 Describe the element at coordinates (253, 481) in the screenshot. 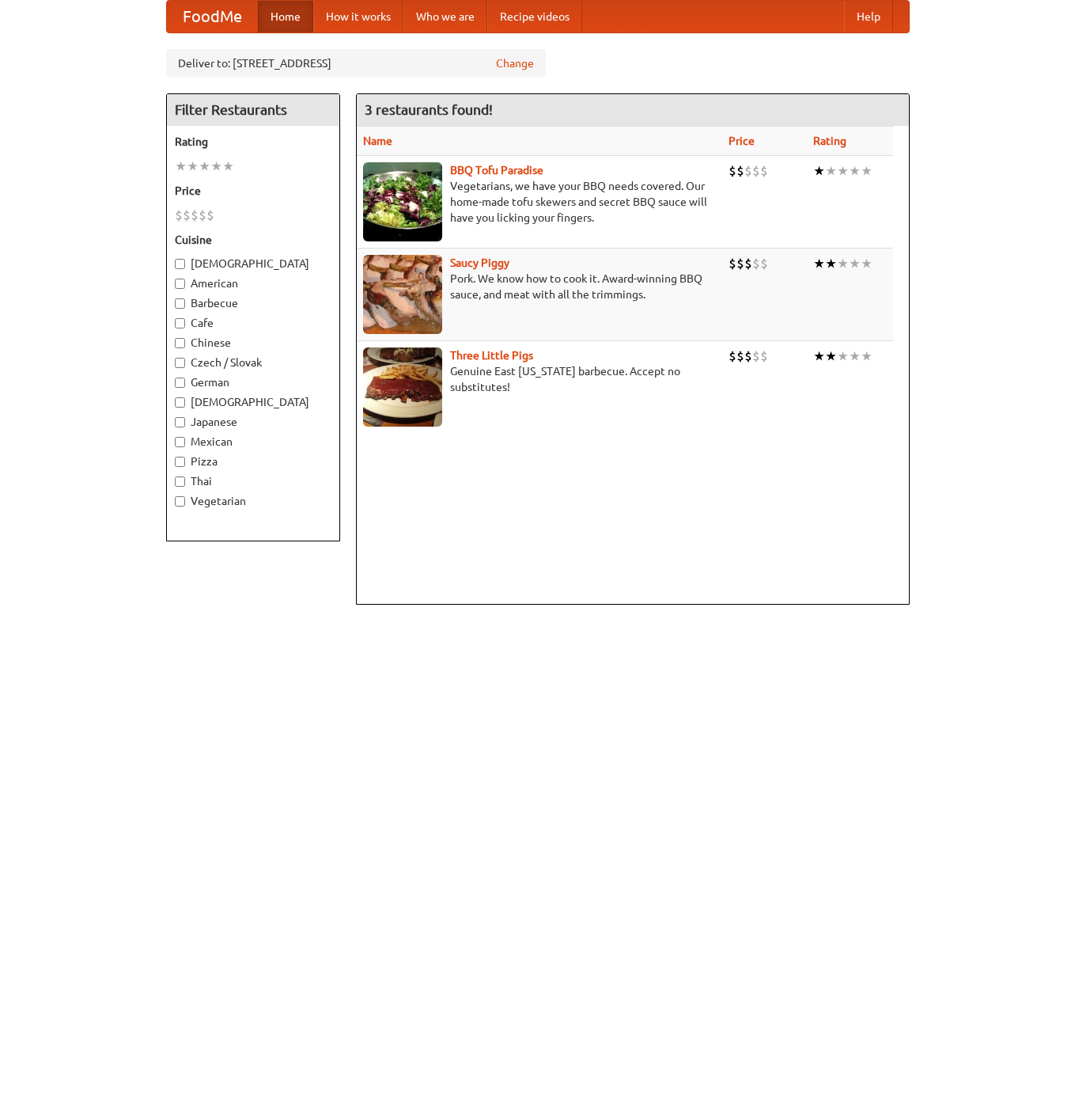

I see `label: Thai` at that location.